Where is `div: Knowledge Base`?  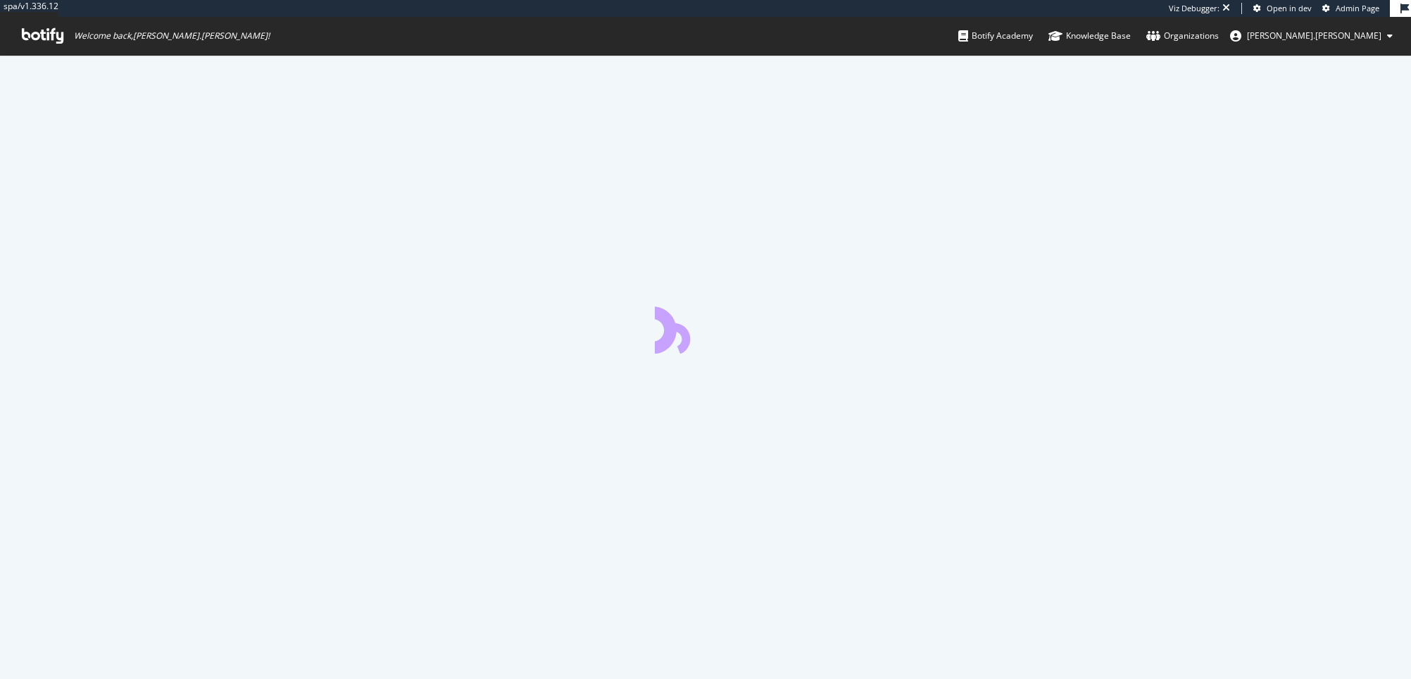 div: Knowledge Base is located at coordinates (1090, 36).